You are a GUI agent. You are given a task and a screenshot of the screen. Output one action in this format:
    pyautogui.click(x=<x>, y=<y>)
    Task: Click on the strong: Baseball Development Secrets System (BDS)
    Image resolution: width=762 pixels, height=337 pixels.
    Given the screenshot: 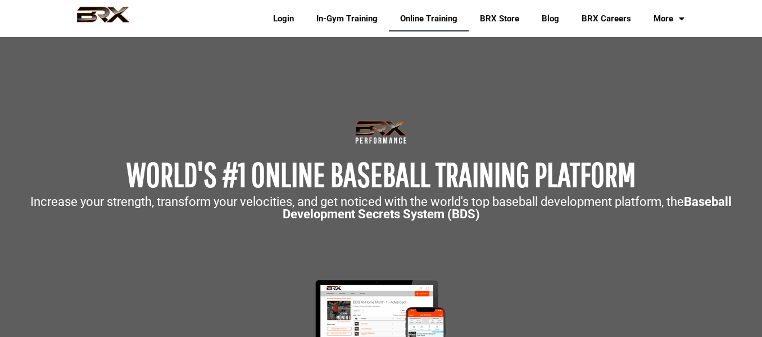 What is the action you would take?
    pyautogui.click(x=507, y=207)
    